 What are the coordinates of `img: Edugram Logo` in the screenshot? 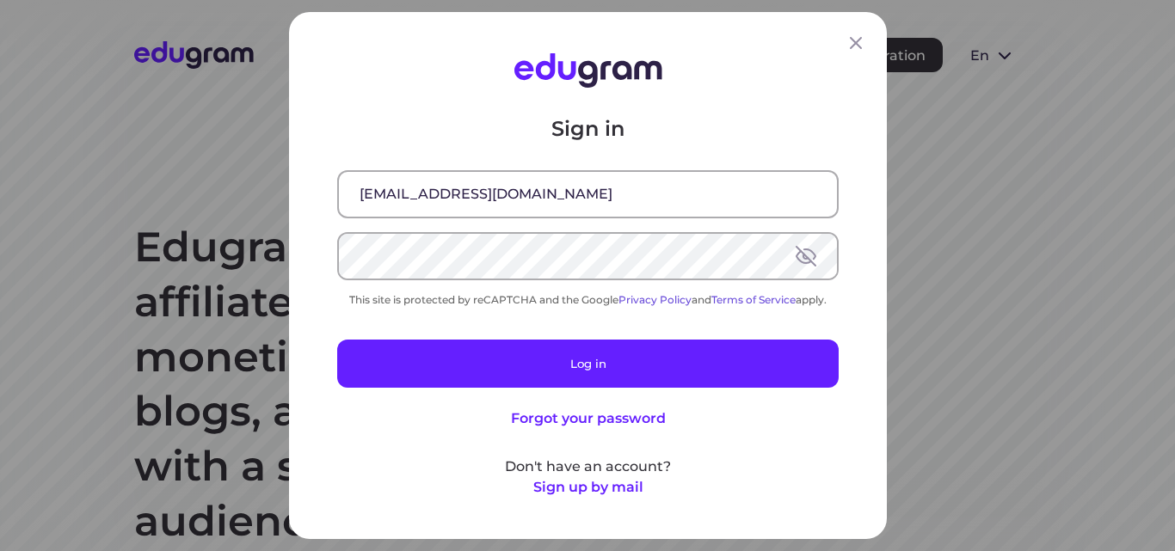 It's located at (587, 71).